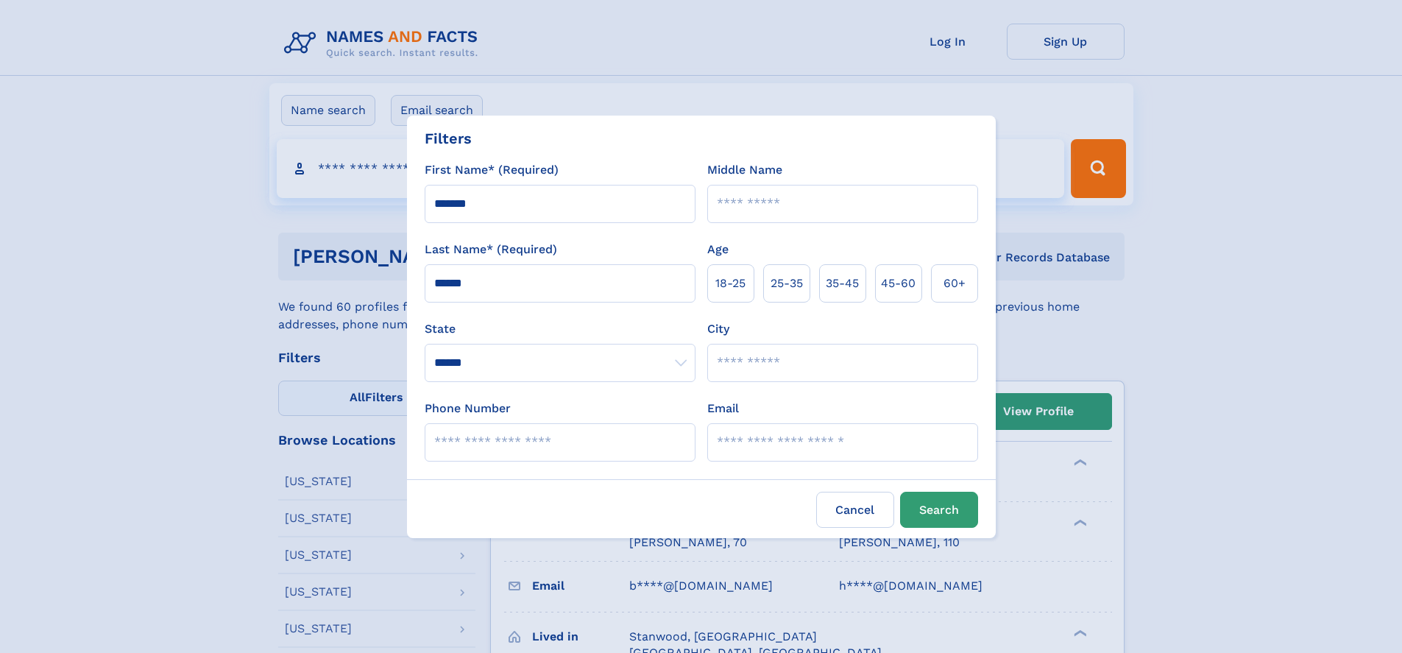  What do you see at coordinates (718, 329) in the screenshot?
I see `label: City` at bounding box center [718, 329].